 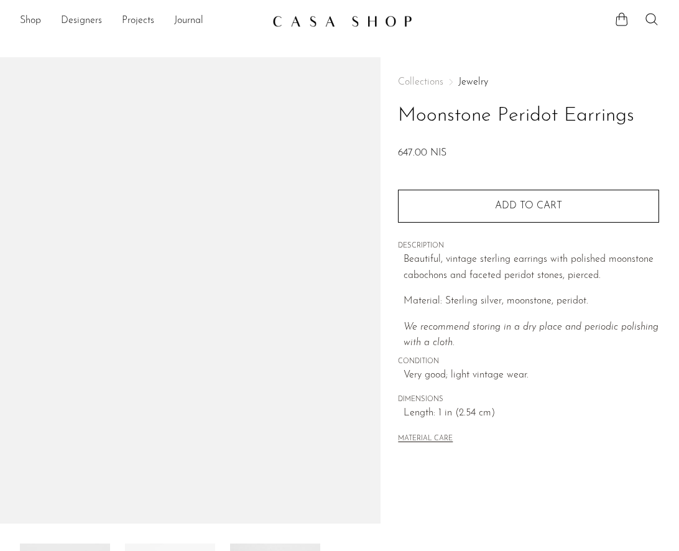 I want to click on a: Designers, so click(x=81, y=21).